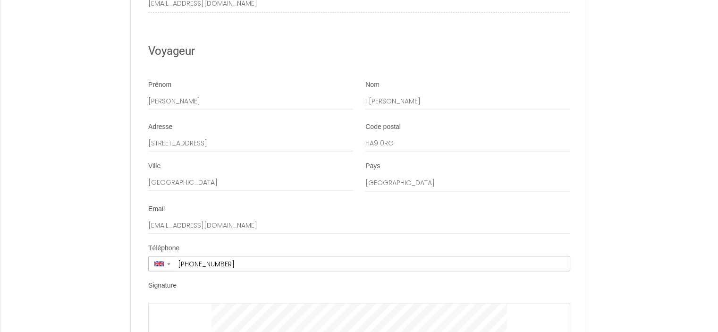  What do you see at coordinates (162, 285) in the screenshot?
I see `label: Signature` at bounding box center [162, 285].